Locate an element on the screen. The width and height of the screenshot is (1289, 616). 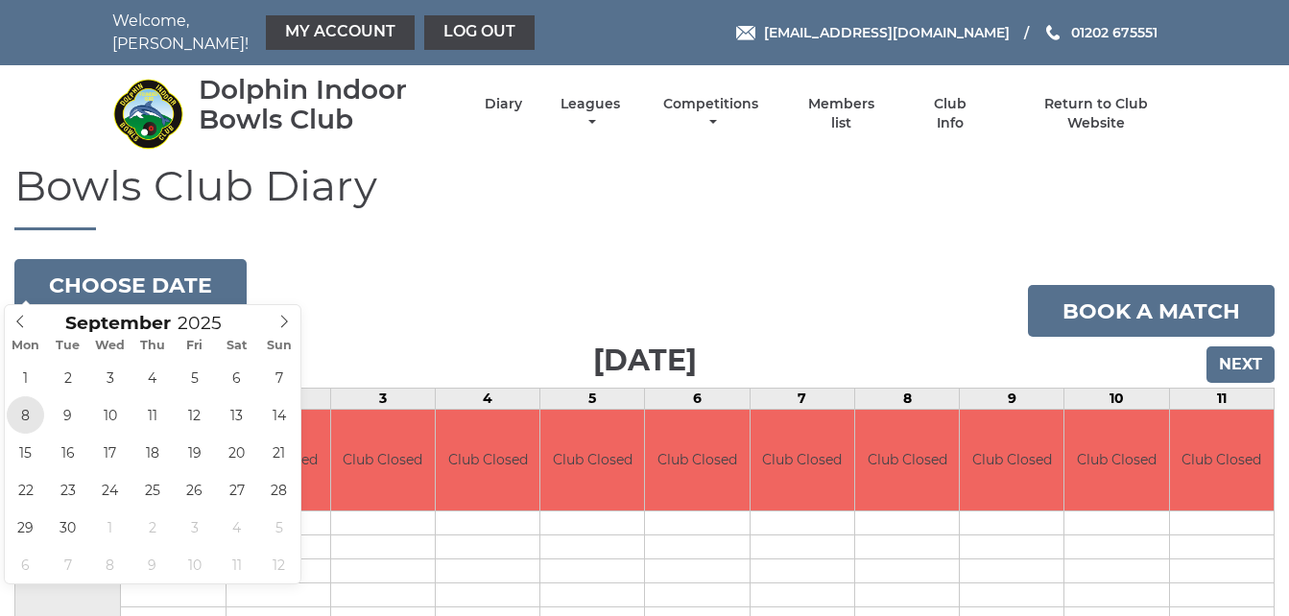
span: Fri is located at coordinates (195, 346).